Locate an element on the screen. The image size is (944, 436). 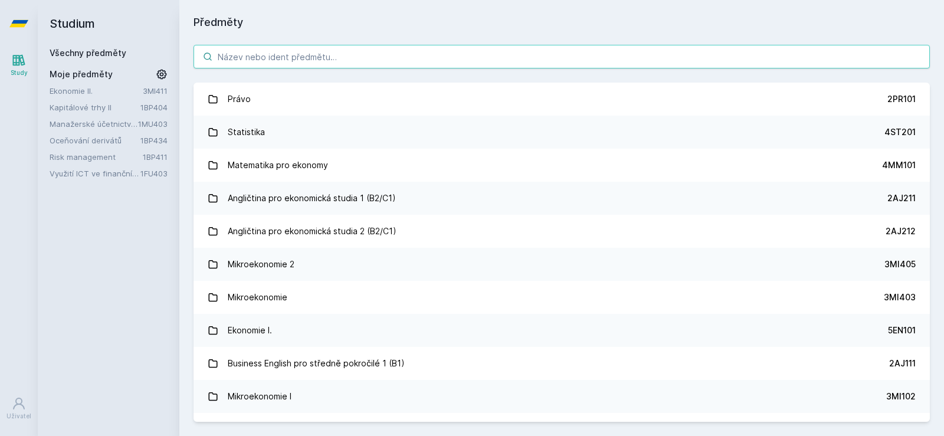
a: 1BP404 is located at coordinates (154, 107).